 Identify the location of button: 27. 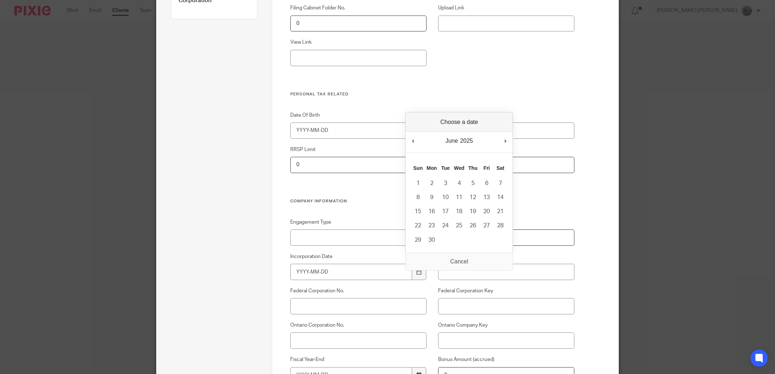
(486, 226).